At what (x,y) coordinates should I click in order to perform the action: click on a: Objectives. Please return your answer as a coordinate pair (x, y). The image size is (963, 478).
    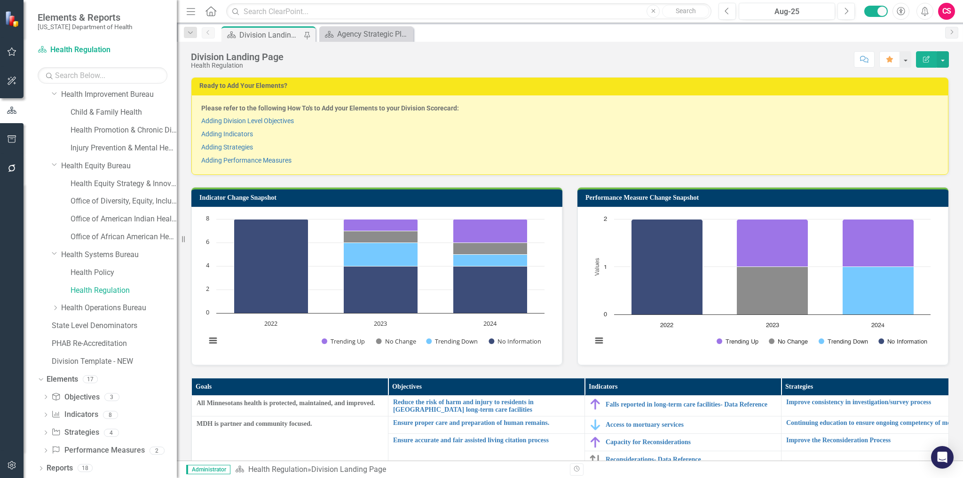
    Looking at the image, I should click on (75, 397).